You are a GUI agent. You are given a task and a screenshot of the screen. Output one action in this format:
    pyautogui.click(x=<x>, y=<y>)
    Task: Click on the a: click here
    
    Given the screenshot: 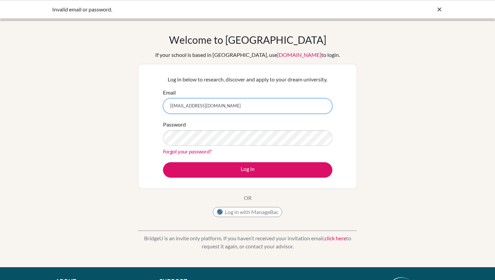 What is the action you would take?
    pyautogui.click(x=336, y=238)
    